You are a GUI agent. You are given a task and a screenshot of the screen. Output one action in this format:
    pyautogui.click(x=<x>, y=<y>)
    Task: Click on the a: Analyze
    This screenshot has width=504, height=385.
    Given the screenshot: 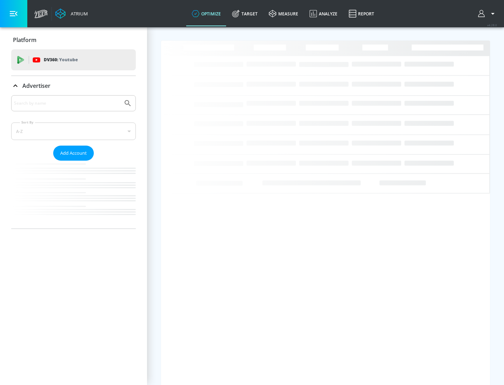 What is the action you would take?
    pyautogui.click(x=323, y=14)
    